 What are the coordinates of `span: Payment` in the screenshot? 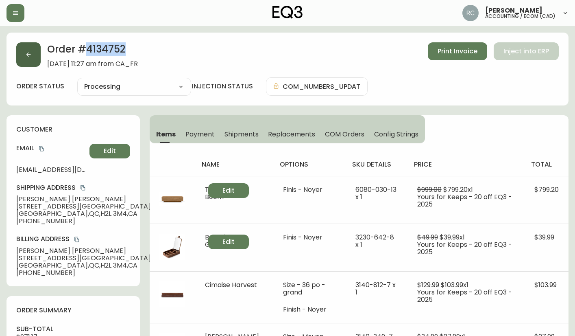 It's located at (200, 134).